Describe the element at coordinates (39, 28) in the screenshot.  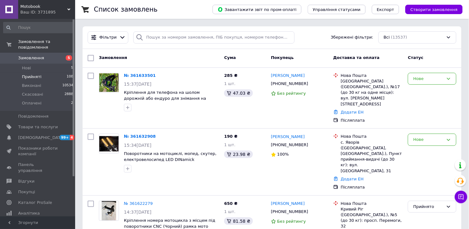
I see `input: Пошук` at that location.